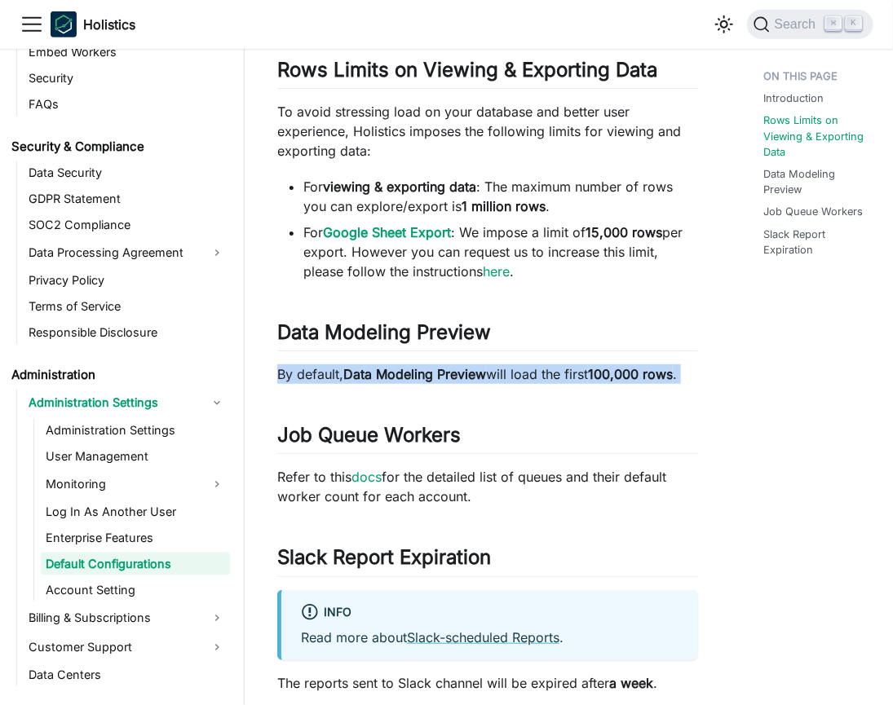 The image size is (893, 705). Describe the element at coordinates (64, 24) in the screenshot. I see `img: Holistics` at that location.